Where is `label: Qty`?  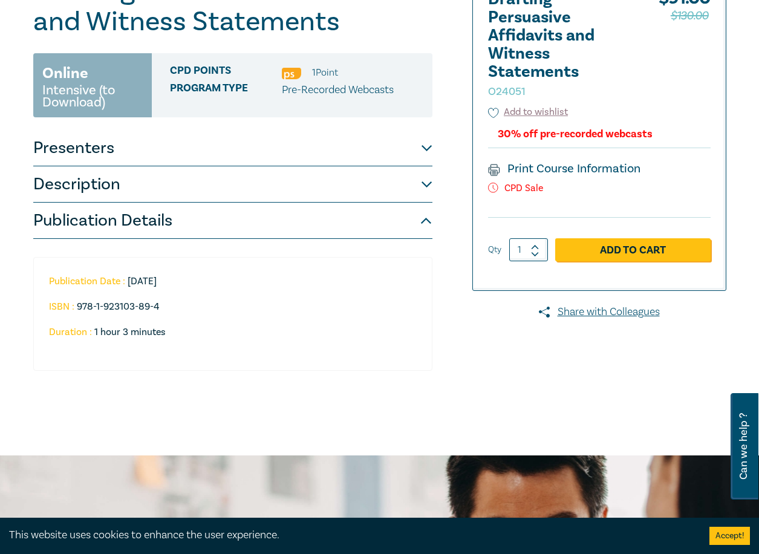
label: Qty is located at coordinates (495, 250).